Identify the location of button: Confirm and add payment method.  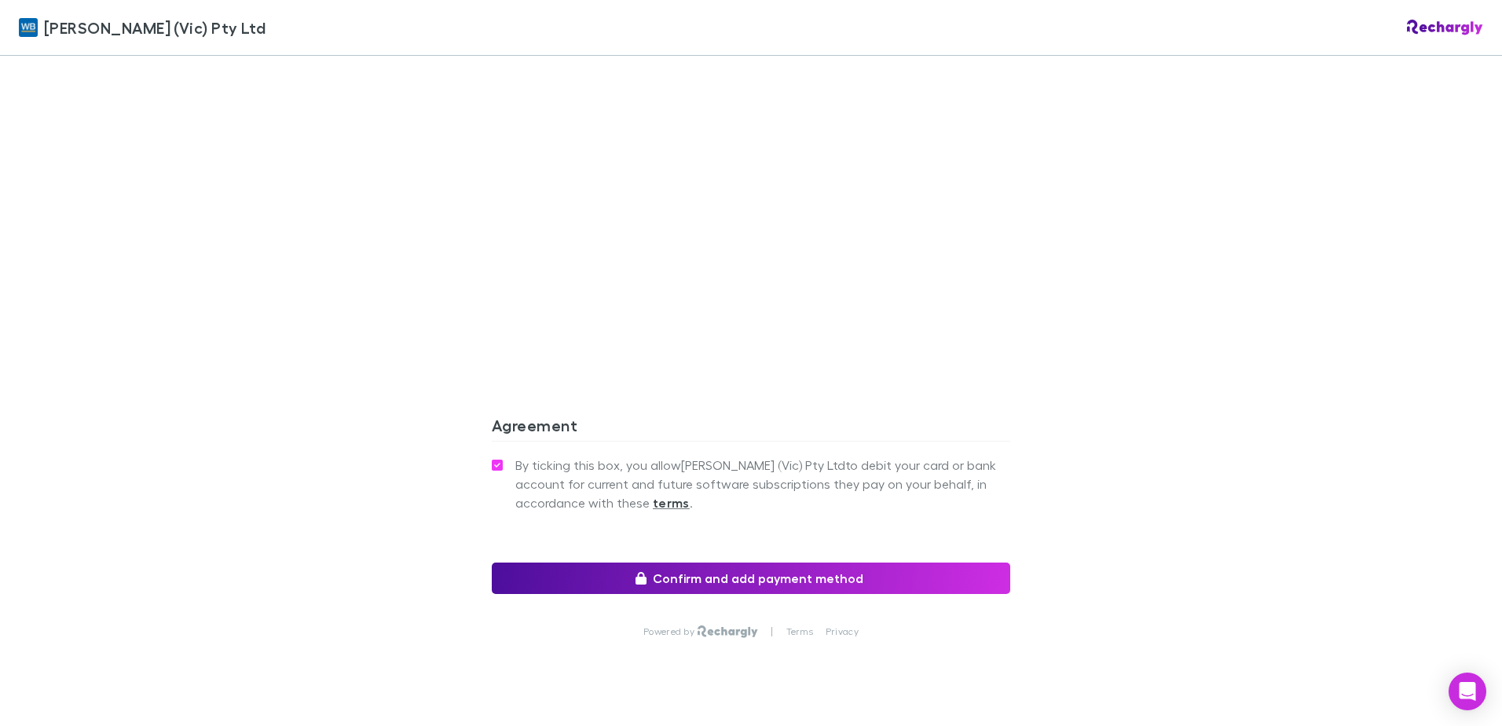
(751, 578).